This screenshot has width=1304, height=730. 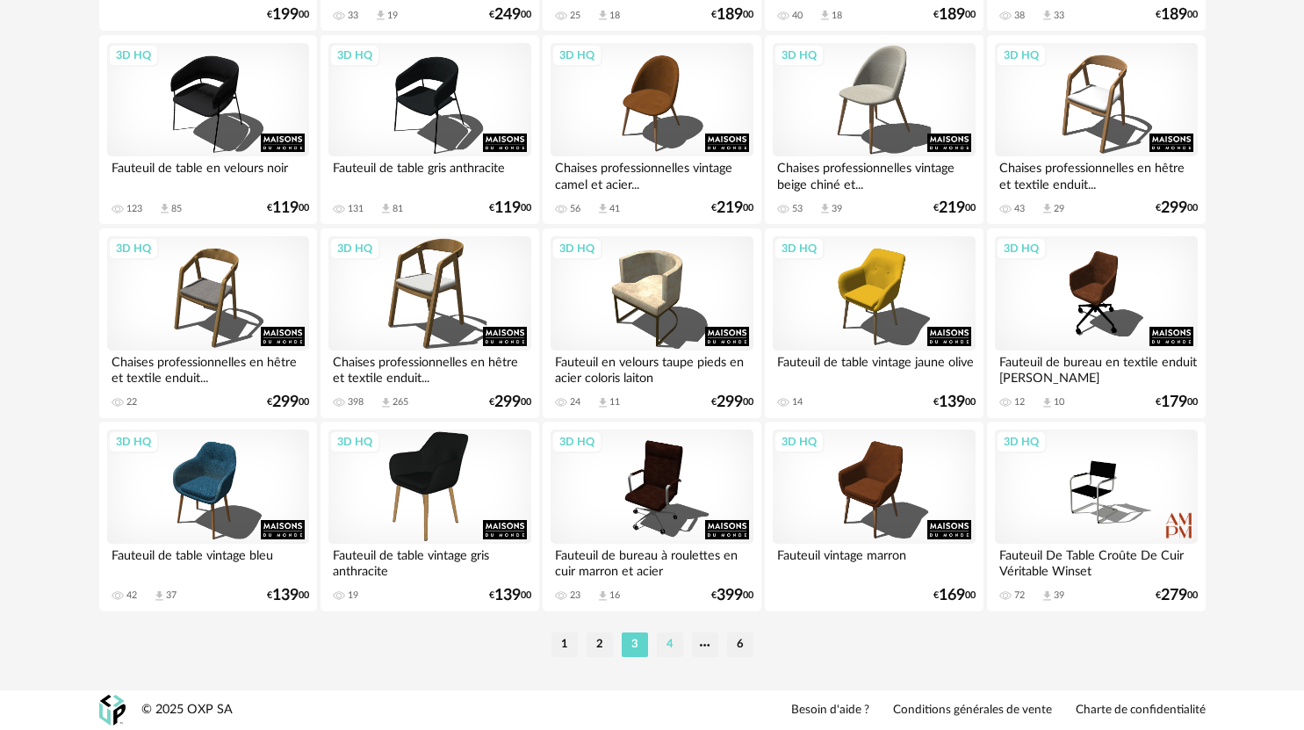 What do you see at coordinates (652, 174) in the screenshot?
I see `div: Chaises professionnelles vintage camel et acier...` at bounding box center [652, 174].